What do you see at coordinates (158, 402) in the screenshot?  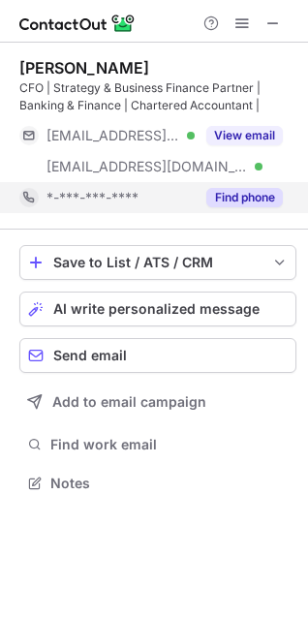 I see `button: Add to email campaign` at bounding box center [158, 402].